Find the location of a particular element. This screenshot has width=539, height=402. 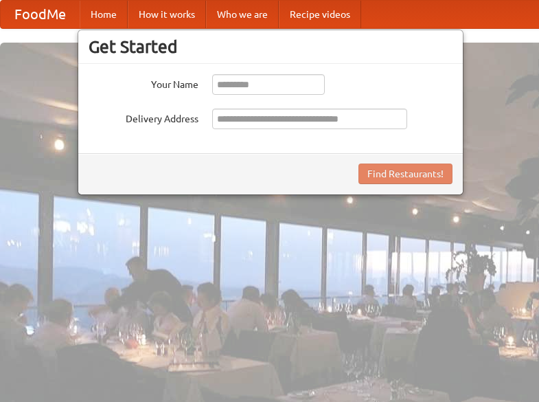

a: Who we are is located at coordinates (242, 14).